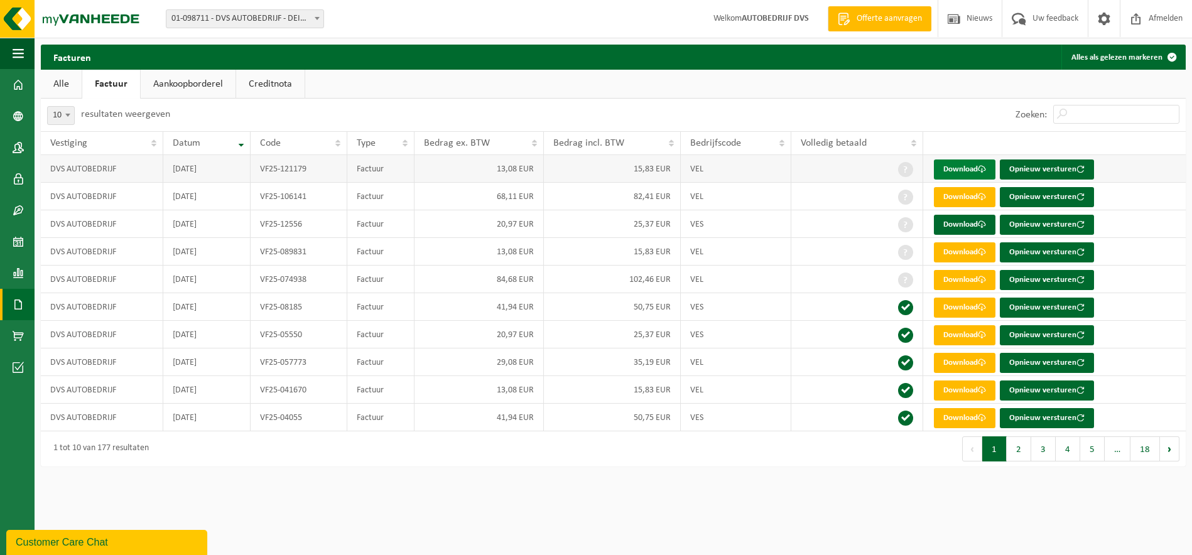 The height and width of the screenshot is (555, 1192). What do you see at coordinates (1067, 449) in the screenshot?
I see `button: 4` at bounding box center [1067, 449].